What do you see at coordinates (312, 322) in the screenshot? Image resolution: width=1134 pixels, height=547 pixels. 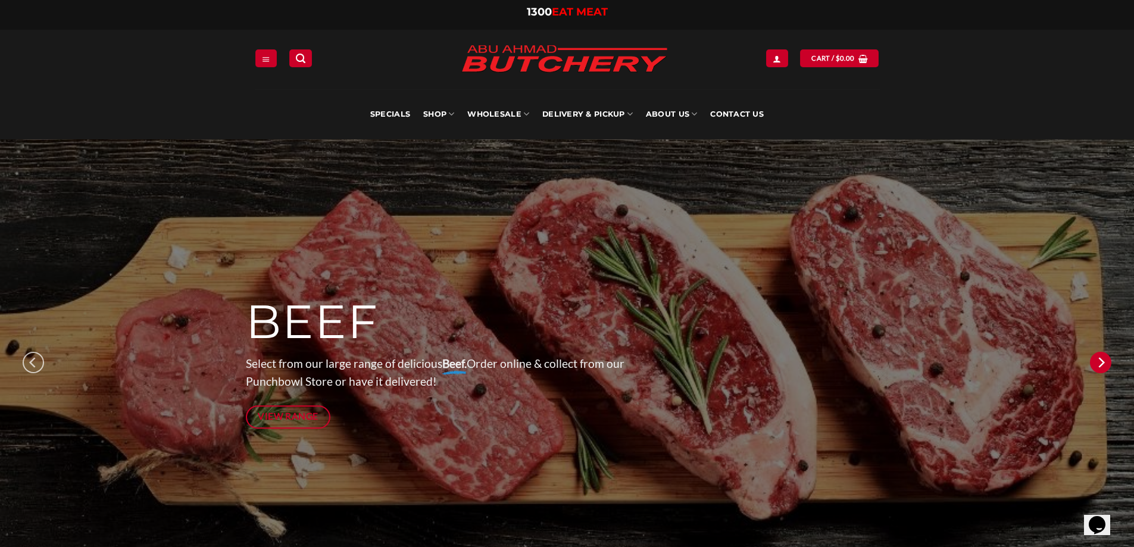 I see `span: BEEF` at bounding box center [312, 322].